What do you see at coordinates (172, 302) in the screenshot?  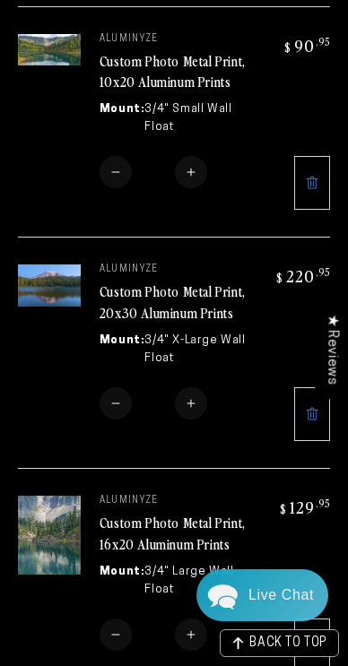 I see `a: Custom Photo Metal Print, 20x30 Aluminum Prints` at bounding box center [172, 302].